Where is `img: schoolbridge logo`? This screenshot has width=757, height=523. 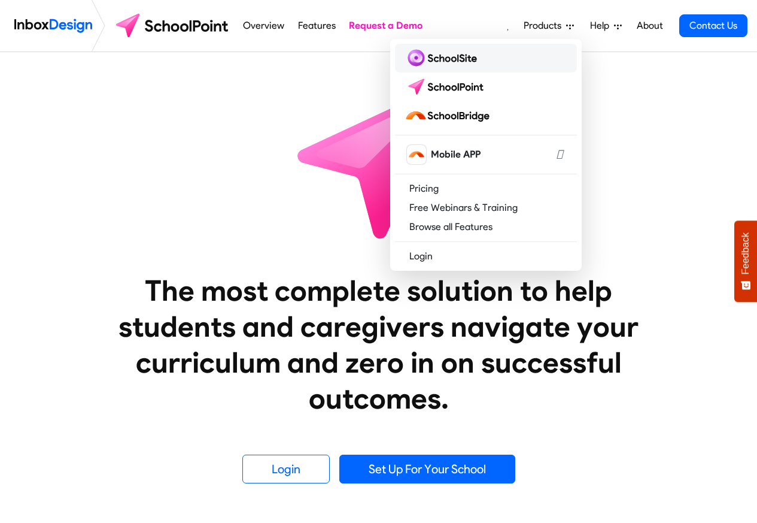 img: schoolbridge logo is located at coordinates (450, 116).